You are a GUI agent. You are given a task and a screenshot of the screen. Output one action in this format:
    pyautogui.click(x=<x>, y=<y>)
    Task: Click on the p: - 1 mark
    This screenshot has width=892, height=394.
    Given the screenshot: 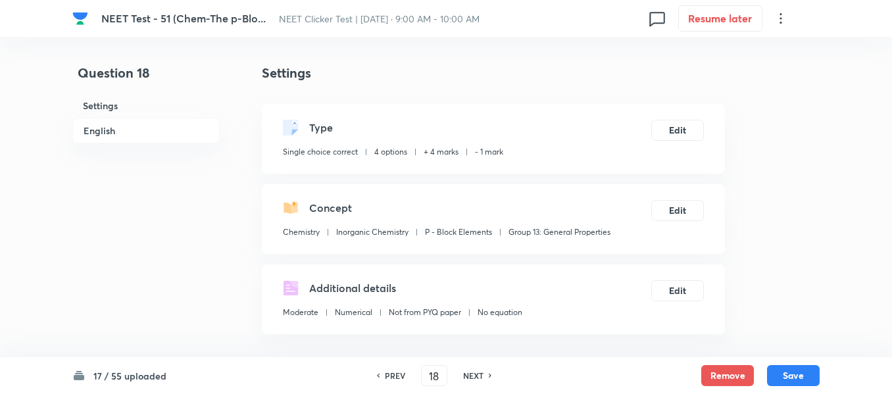 What is the action you would take?
    pyautogui.click(x=489, y=152)
    